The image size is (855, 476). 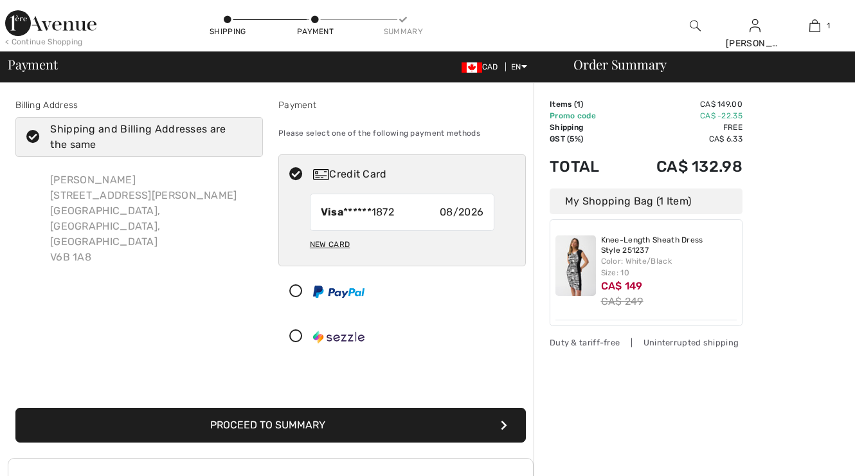 What do you see at coordinates (755, 25) in the screenshot?
I see `a: Sign In` at bounding box center [755, 25].